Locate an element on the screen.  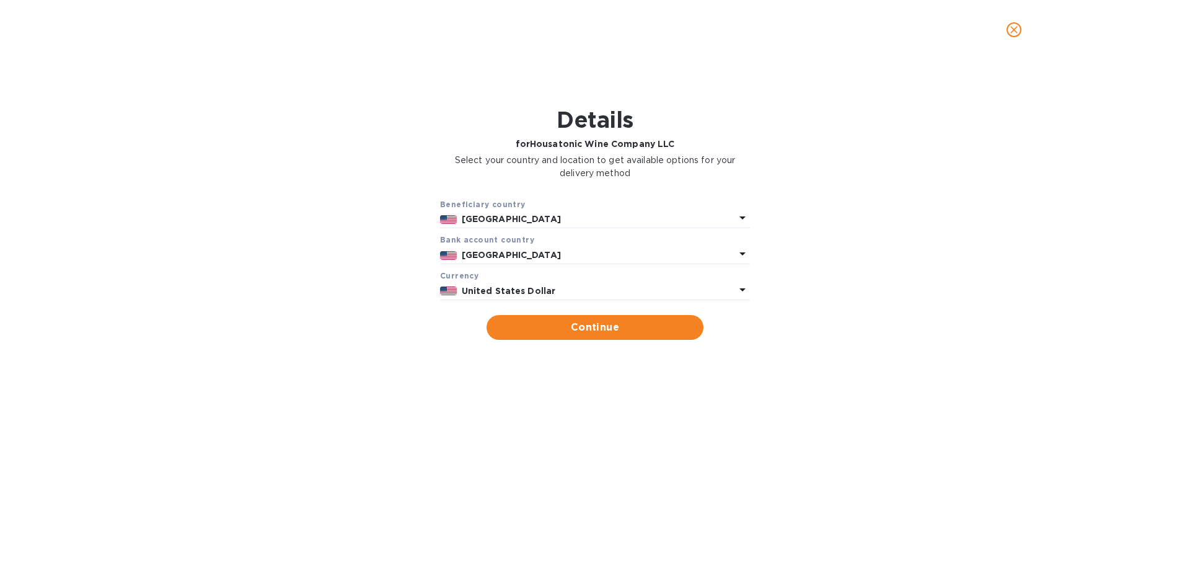
b: Currency is located at coordinates (459, 275).